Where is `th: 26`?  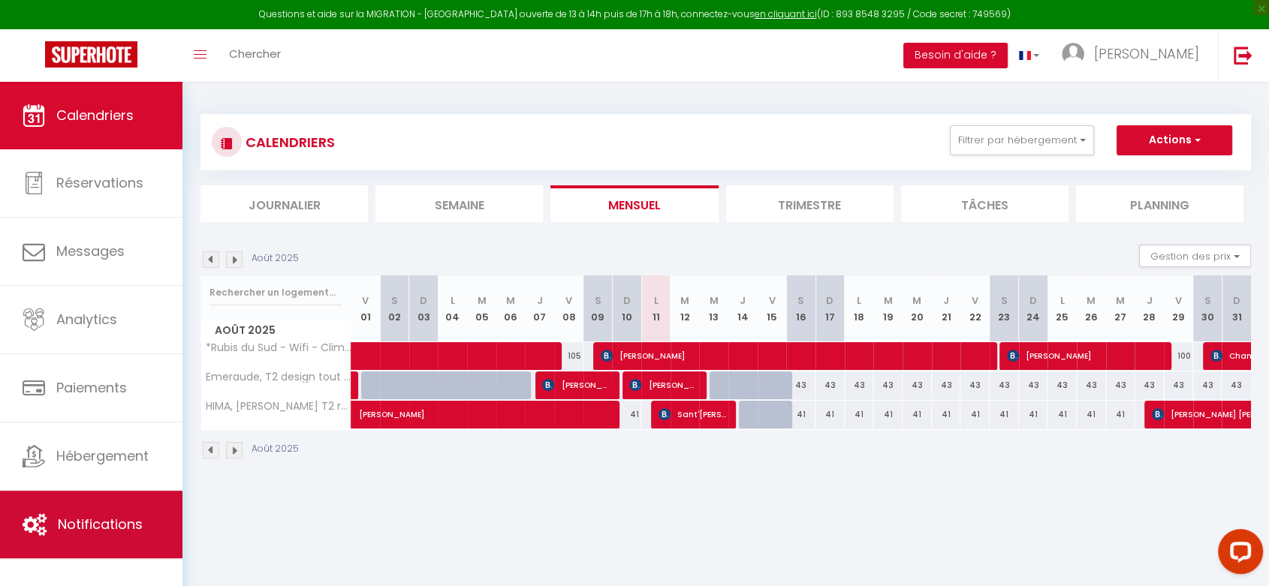 th: 26 is located at coordinates (1091, 309).